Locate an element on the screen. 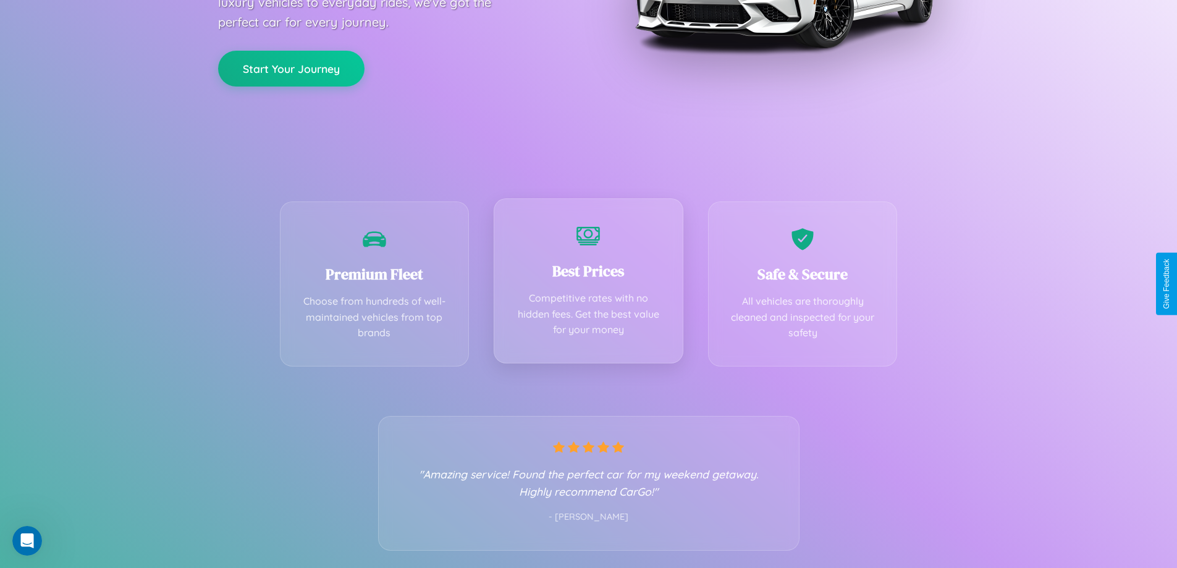 The image size is (1177, 568). h3: Safe & Secure is located at coordinates (803, 274).